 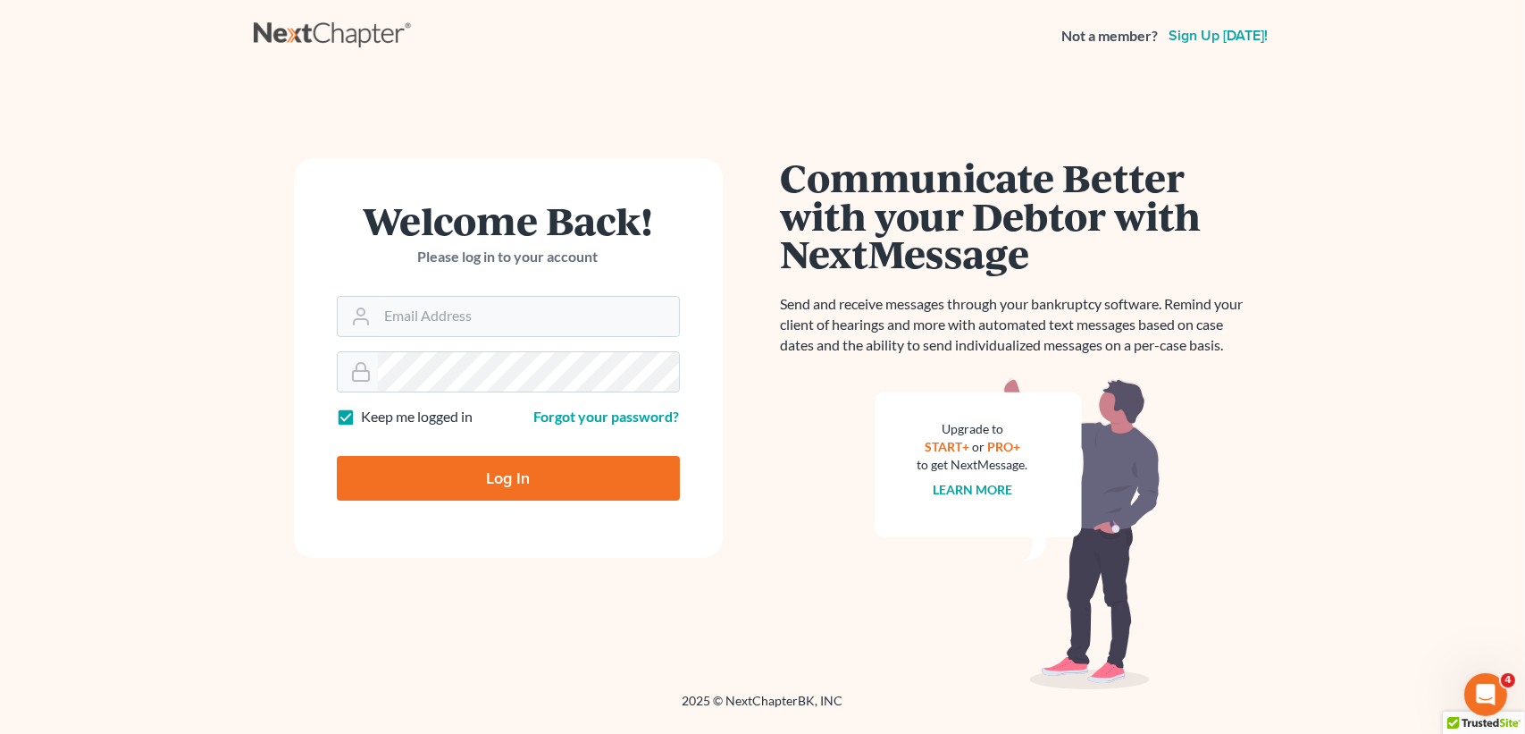 What do you see at coordinates (528, 316) in the screenshot?
I see `input: Email Address` at bounding box center [528, 316].